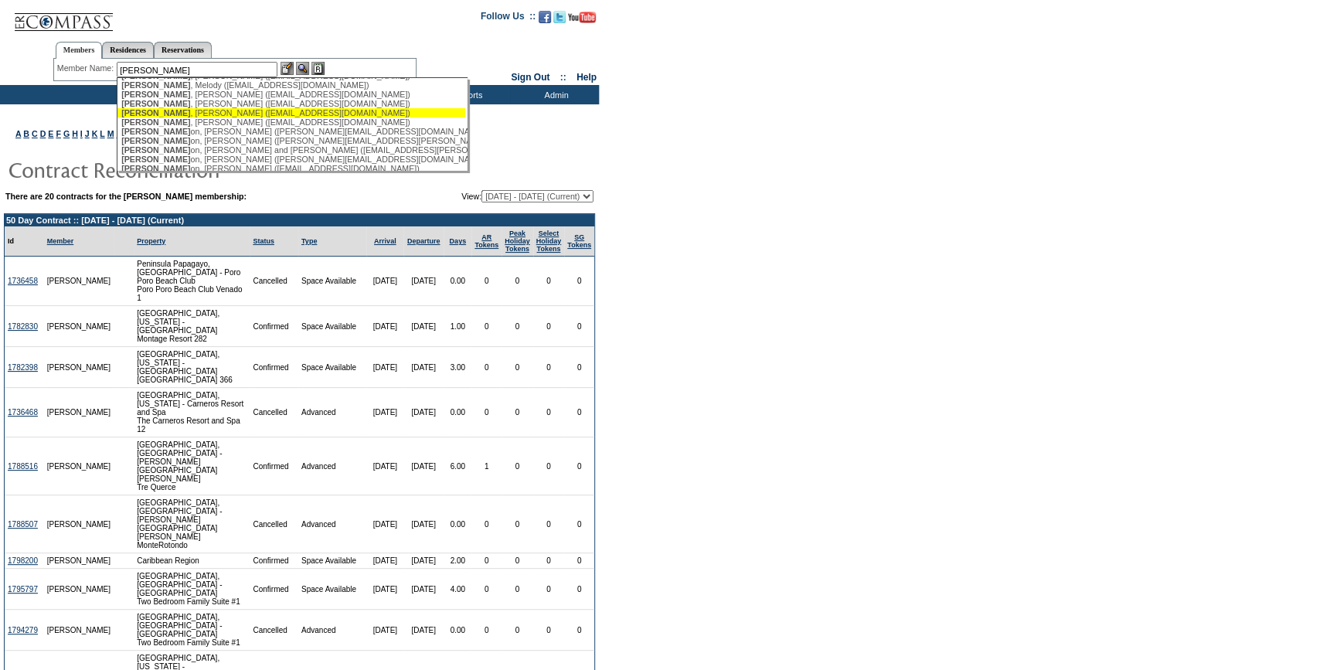 This screenshot has width=1333, height=670. Describe the element at coordinates (127, 49) in the screenshot. I see `a: Residences` at that location.